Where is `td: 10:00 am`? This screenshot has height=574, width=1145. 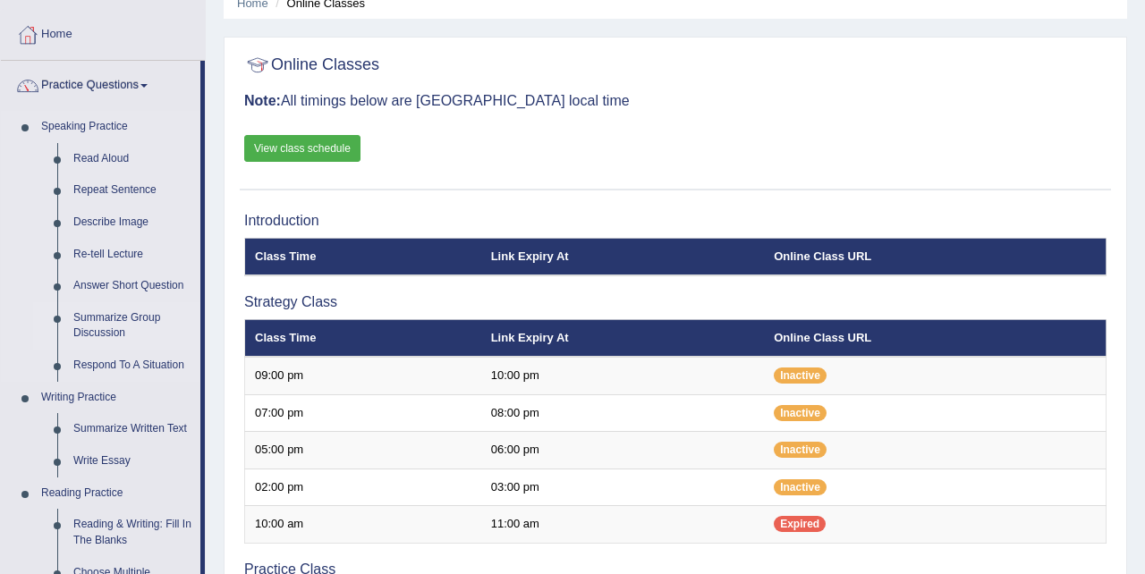
td: 10:00 am is located at coordinates (363, 525).